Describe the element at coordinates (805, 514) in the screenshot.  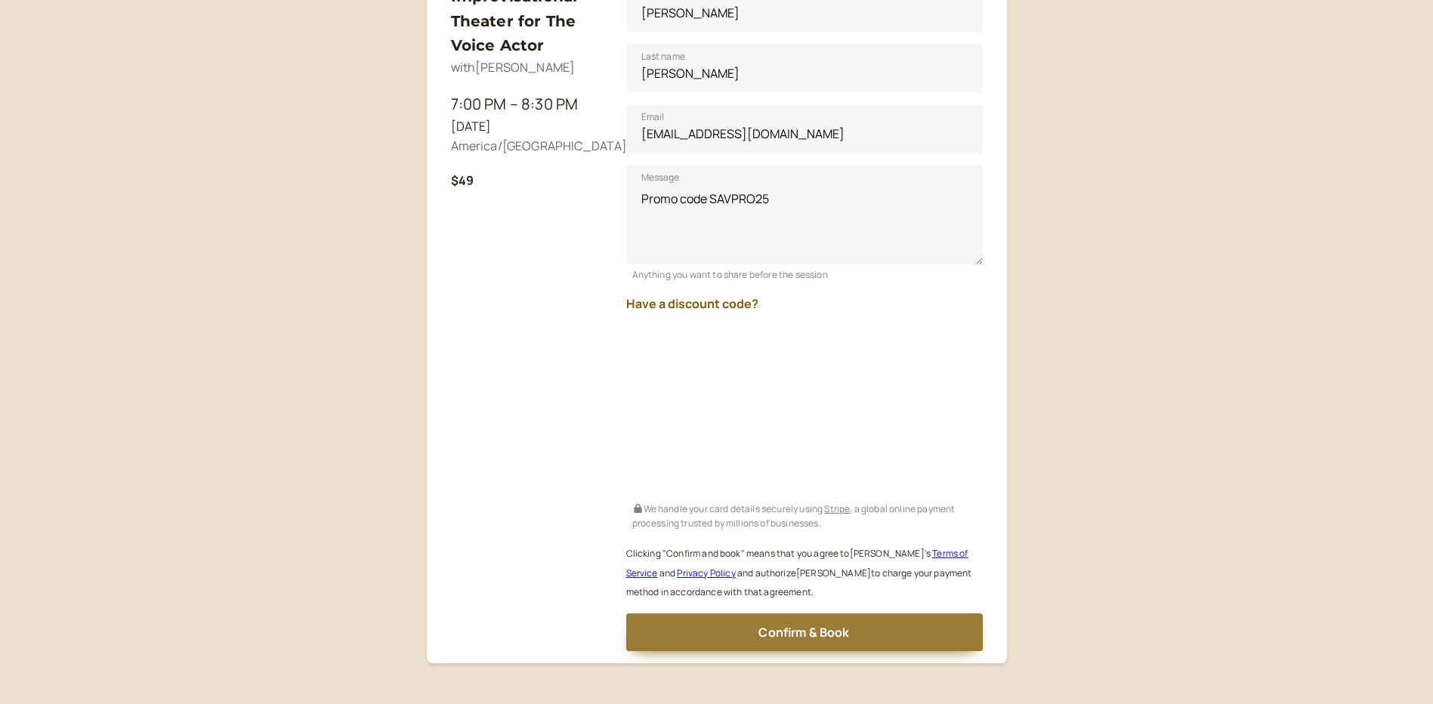
I see `div: We handle your card details securely using , a global online payment processing trusted by millio...` at that location.